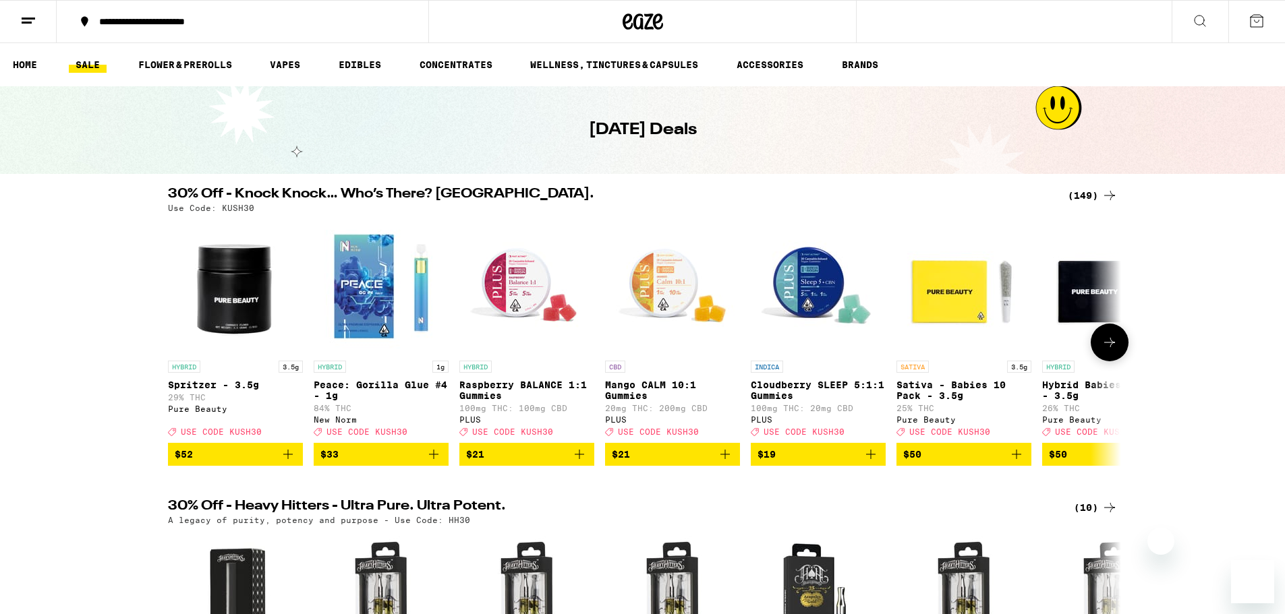  What do you see at coordinates (615, 367) in the screenshot?
I see `p: CBD` at bounding box center [615, 367].